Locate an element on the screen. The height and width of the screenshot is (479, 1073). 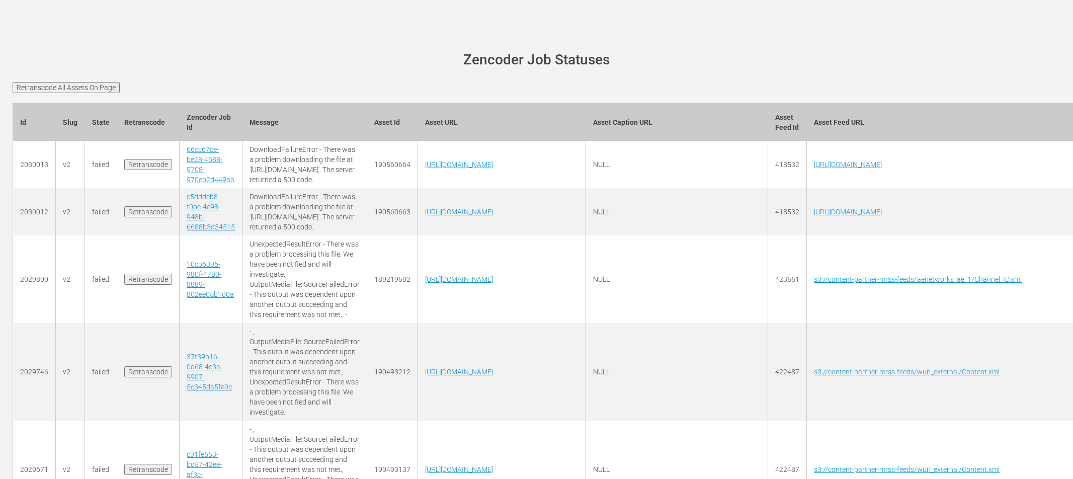
th: Zencoder Job Id is located at coordinates (211, 122).